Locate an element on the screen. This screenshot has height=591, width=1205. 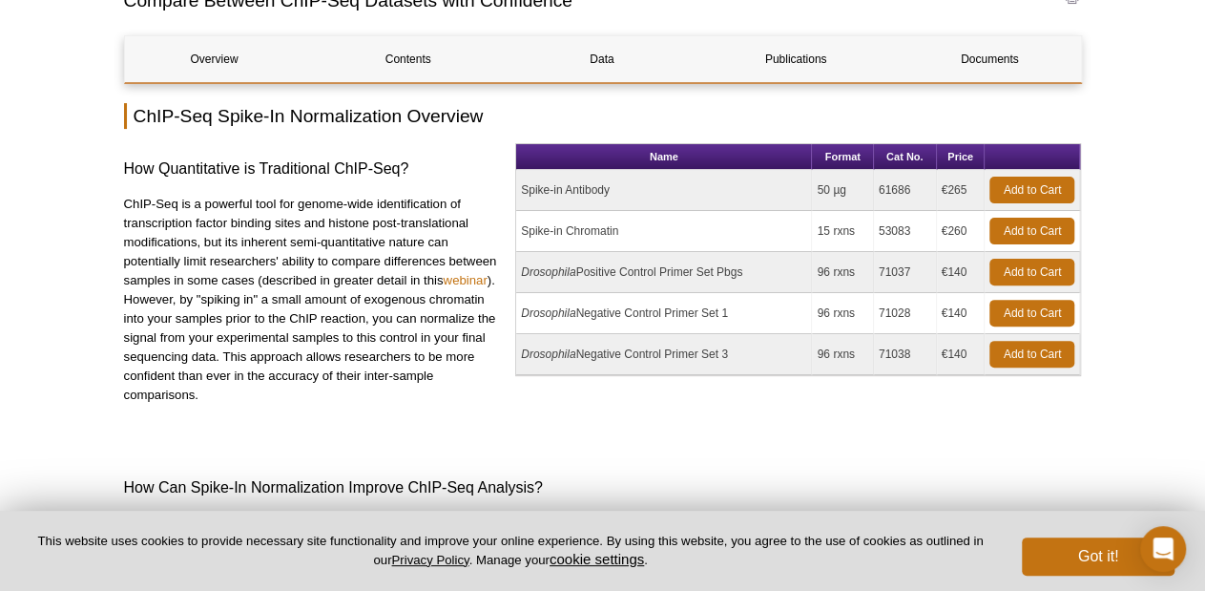
button: cookie settings is located at coordinates (596, 558).